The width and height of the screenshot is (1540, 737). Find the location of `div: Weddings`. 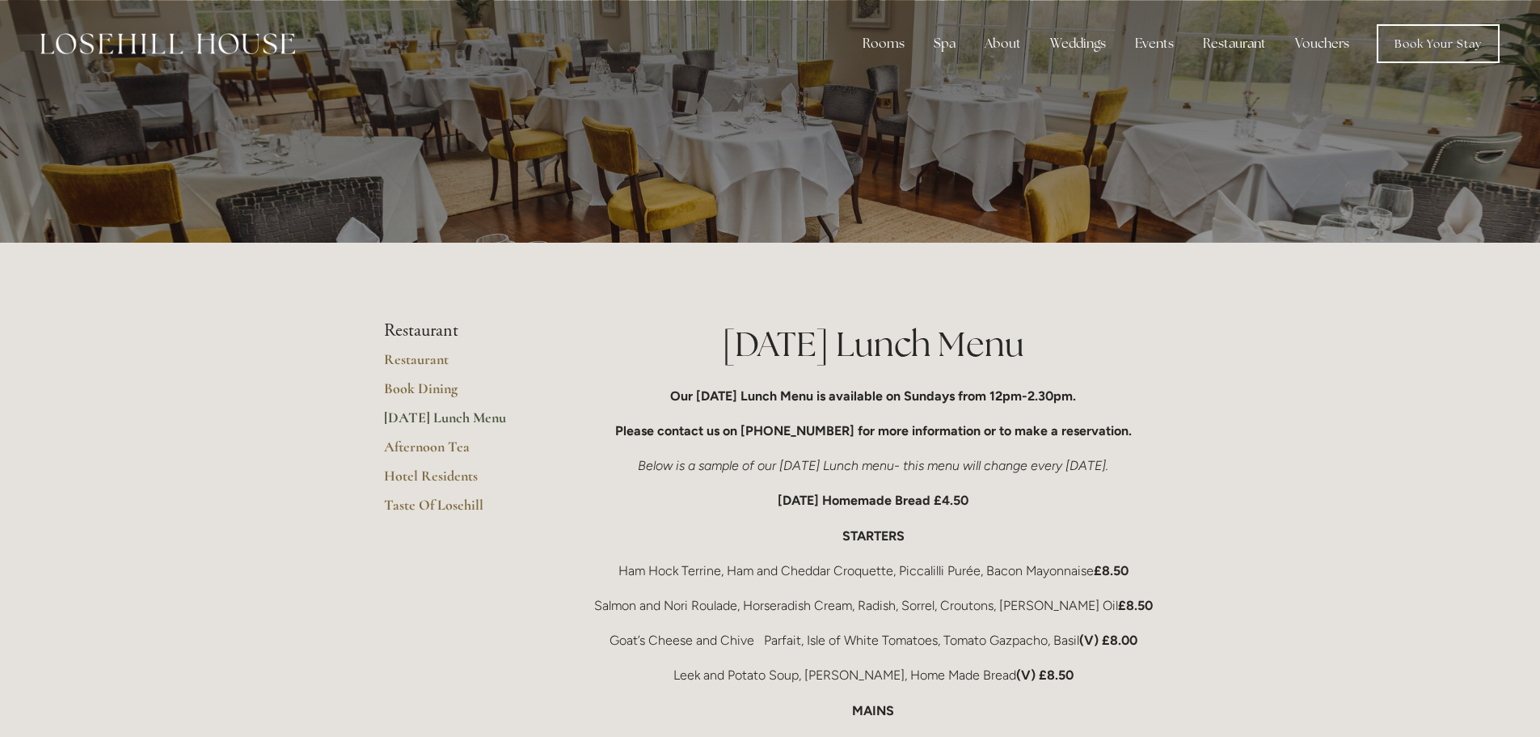

div: Weddings is located at coordinates (1078, 44).